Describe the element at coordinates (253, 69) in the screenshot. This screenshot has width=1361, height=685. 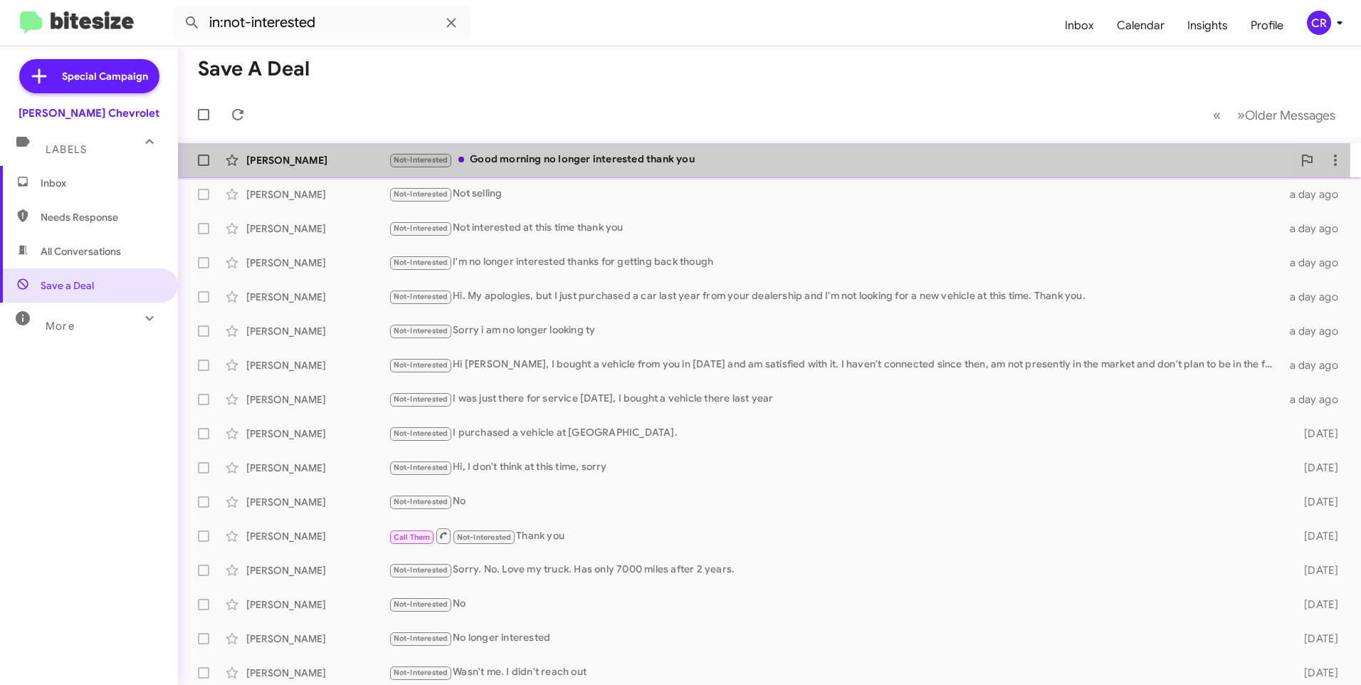
I see `h1: Save a Deal` at that location.